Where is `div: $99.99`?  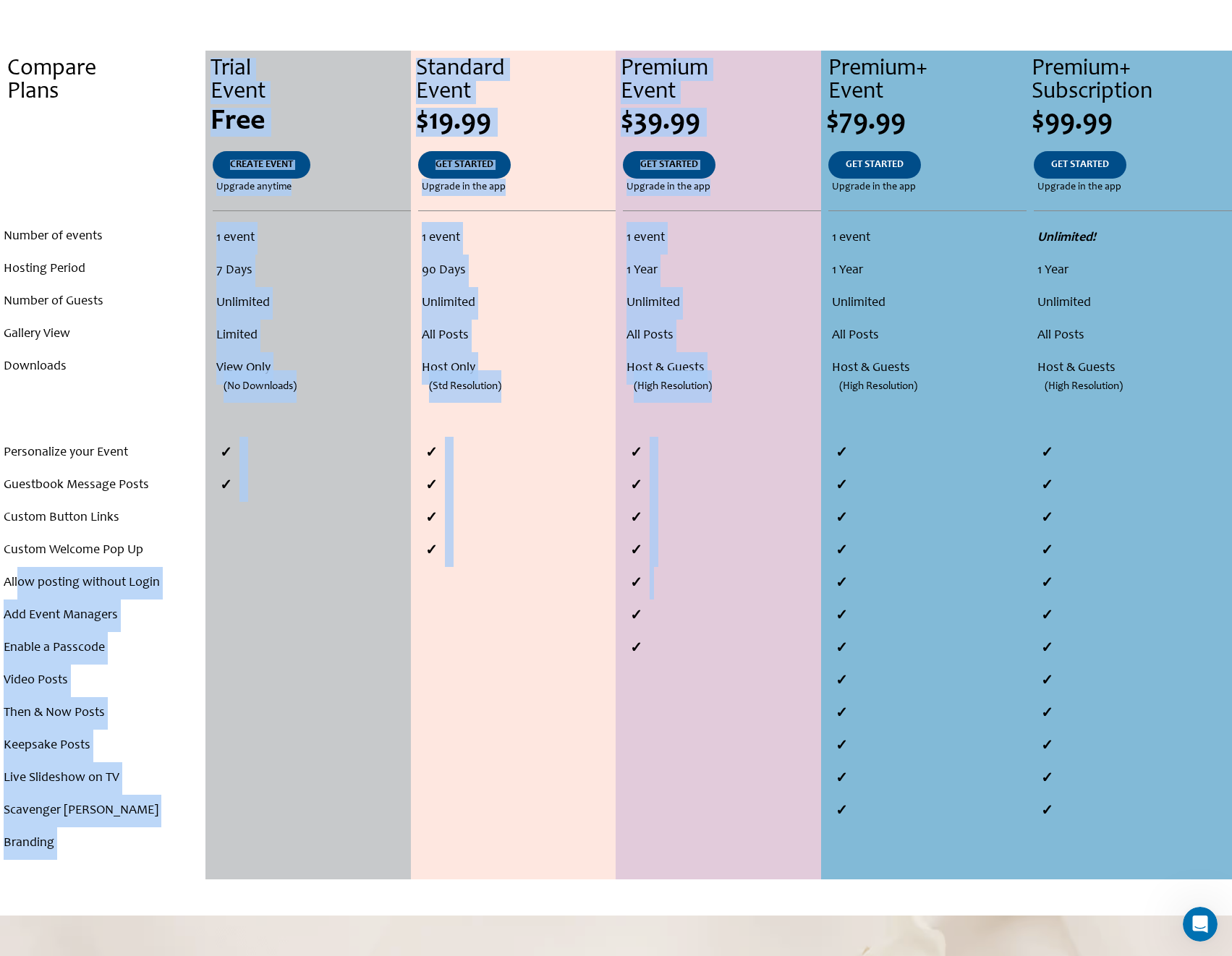 div: $99.99 is located at coordinates (1131, 122).